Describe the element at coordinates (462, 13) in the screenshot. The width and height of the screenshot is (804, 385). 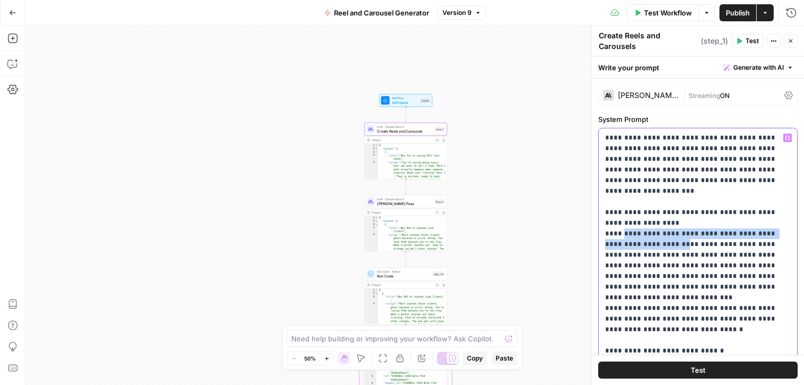
I see `button: Version 9` at that location.